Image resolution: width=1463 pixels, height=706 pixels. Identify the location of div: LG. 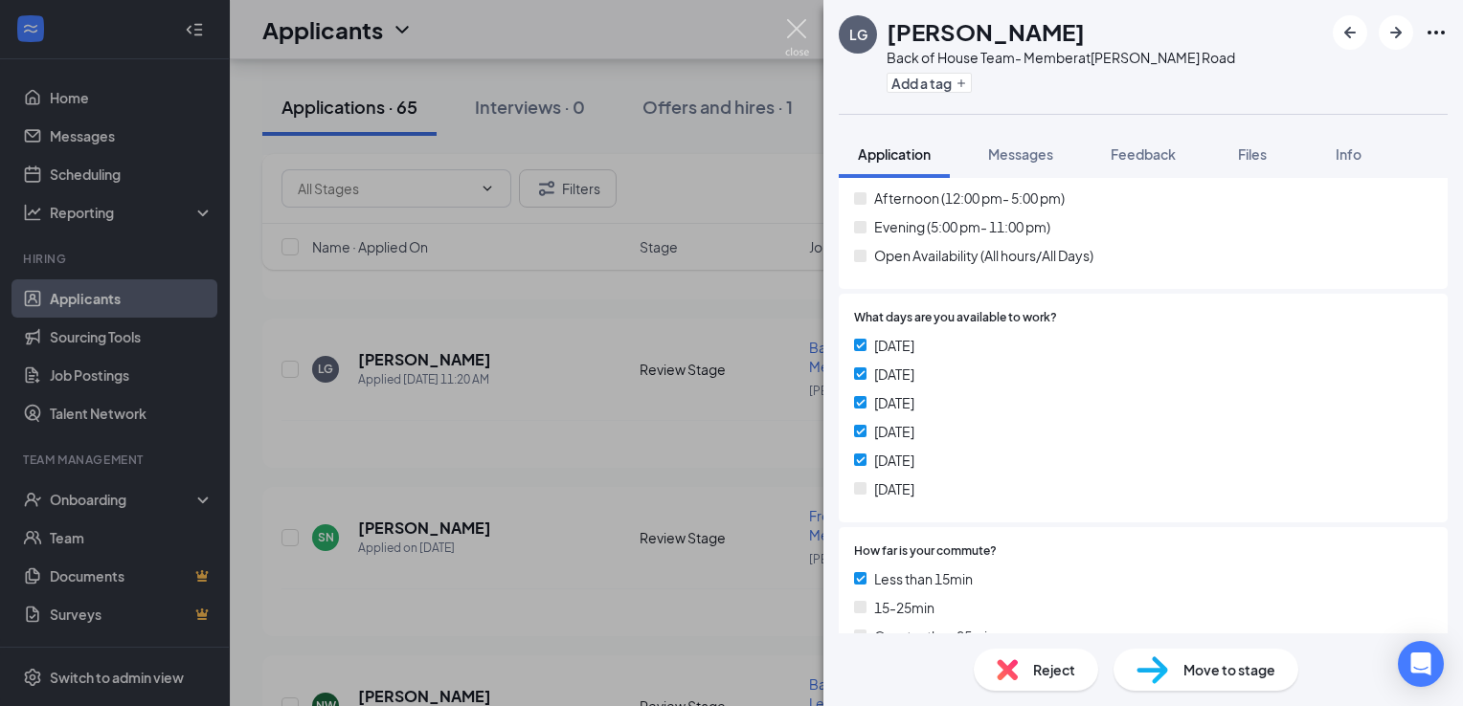
(858, 34).